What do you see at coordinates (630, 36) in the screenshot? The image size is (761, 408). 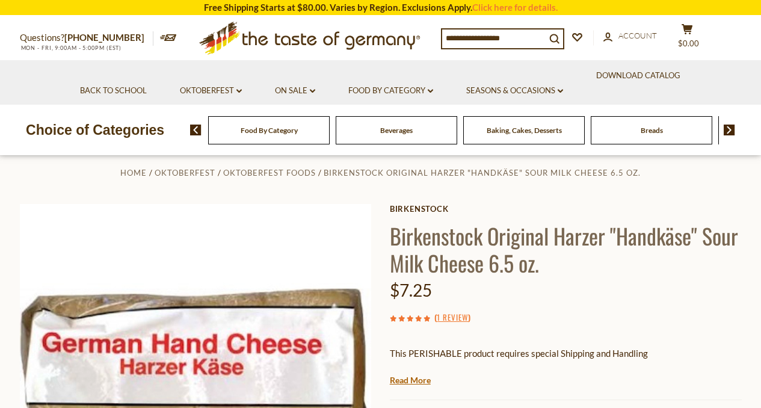 I see `a: Account` at bounding box center [630, 36].